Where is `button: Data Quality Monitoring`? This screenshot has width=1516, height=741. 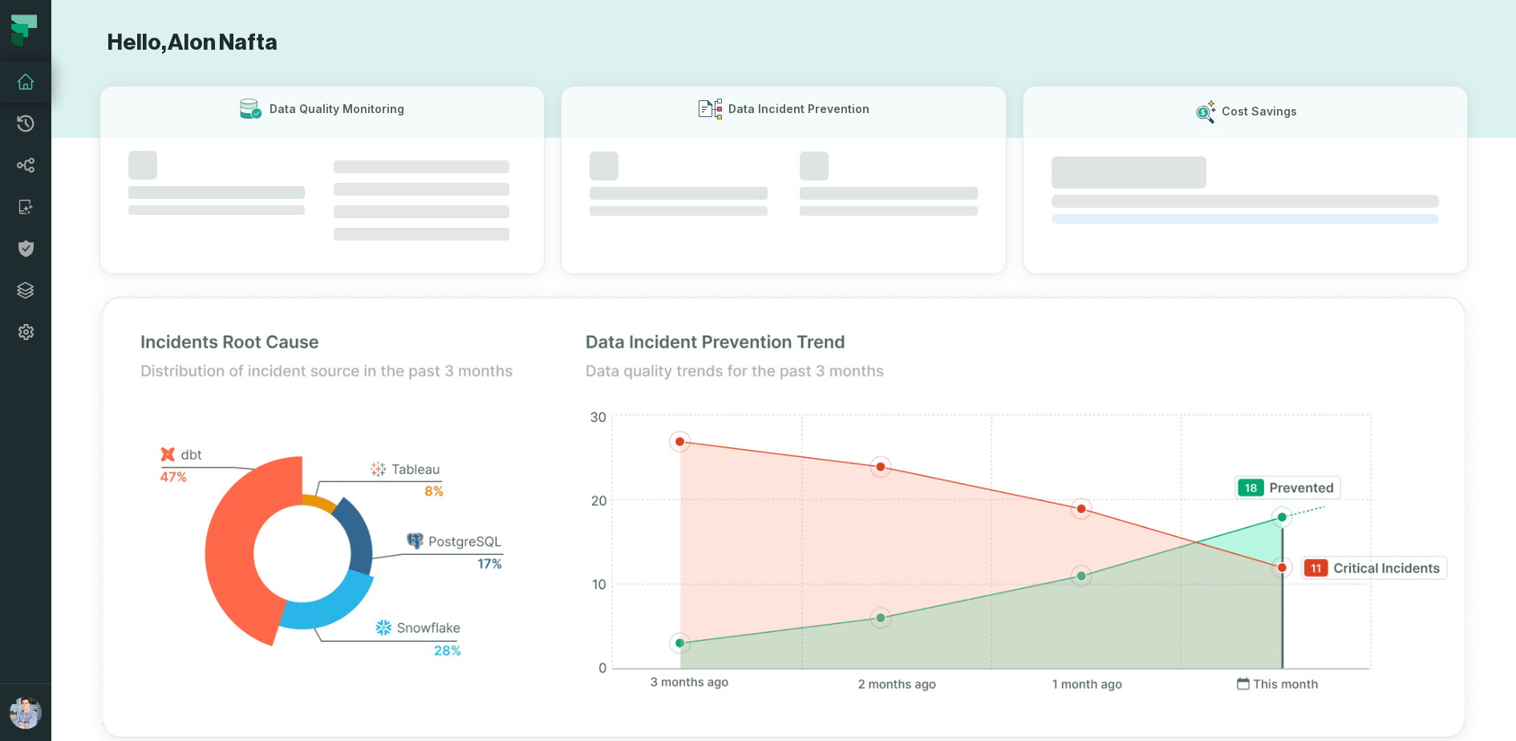
button: Data Quality Monitoring is located at coordinates (322, 180).